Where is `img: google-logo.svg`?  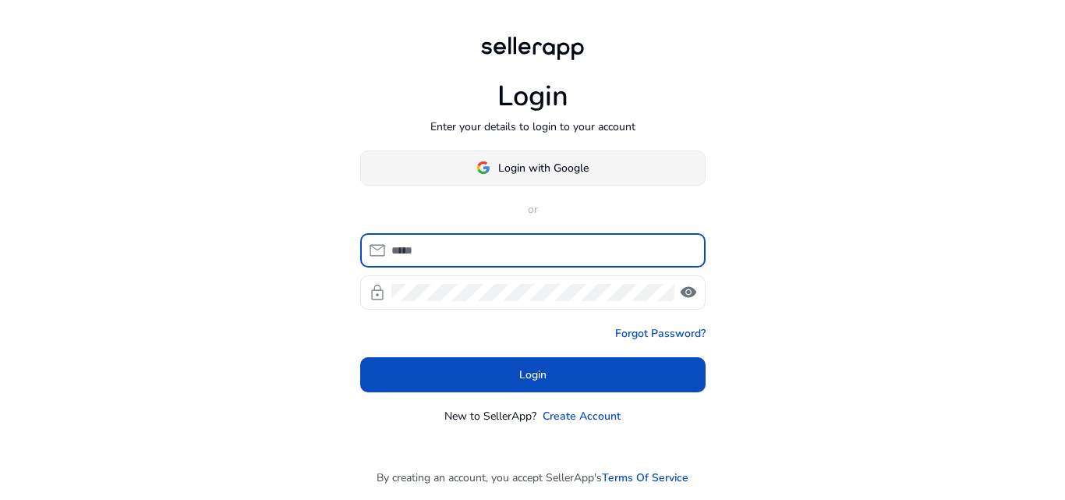
img: google-logo.svg is located at coordinates (483, 168).